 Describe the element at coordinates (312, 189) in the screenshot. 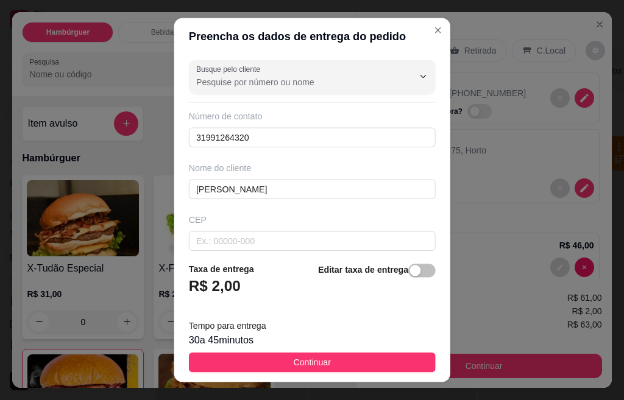

I see `input: Ex.: João da Silva` at that location.